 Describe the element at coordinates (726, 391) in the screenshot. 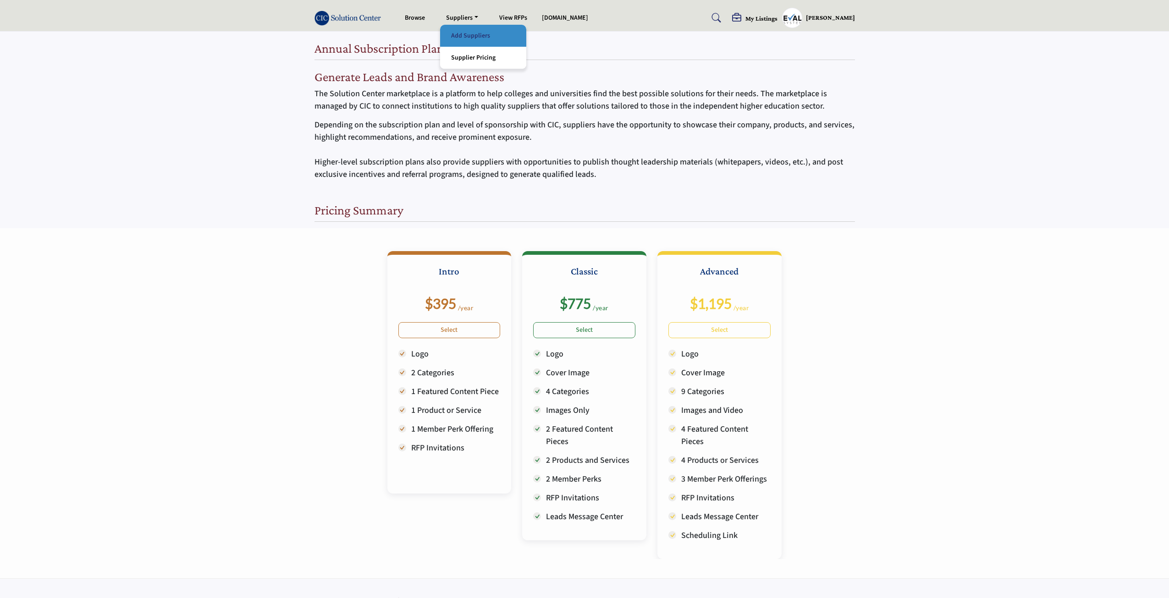

I see `p: 9 Categories` at that location.